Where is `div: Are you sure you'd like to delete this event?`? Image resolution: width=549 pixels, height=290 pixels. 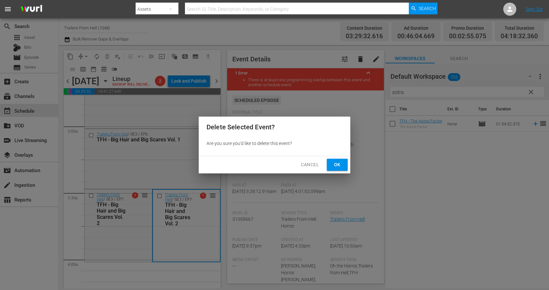
div: Are you sure you'd like to delete this event? is located at coordinates (274, 143).